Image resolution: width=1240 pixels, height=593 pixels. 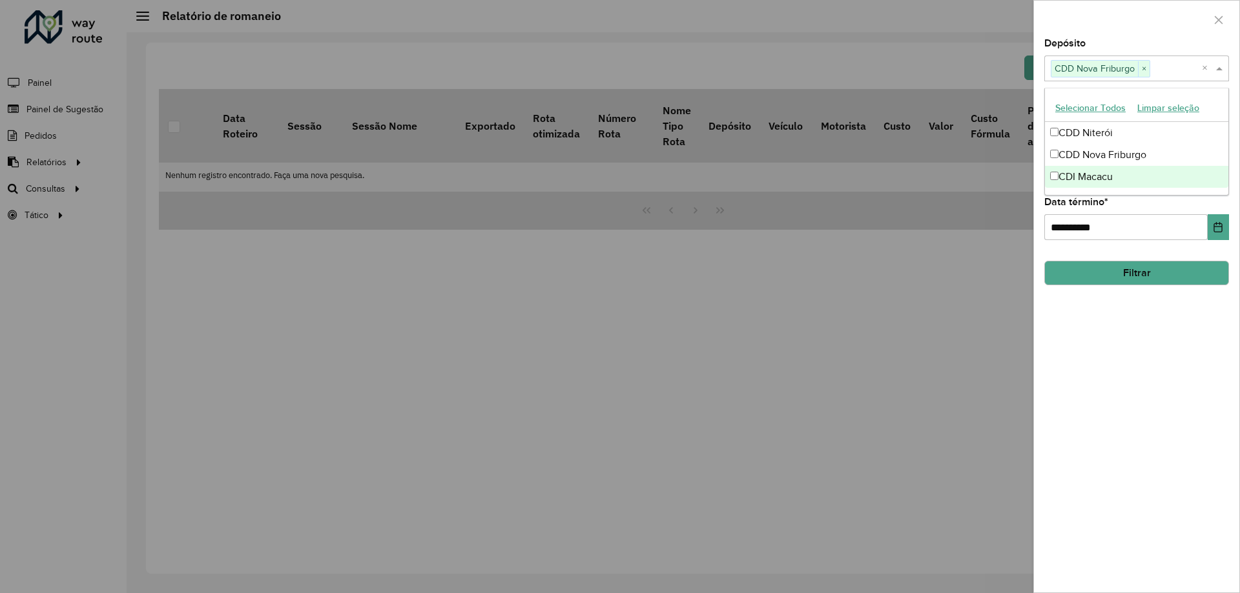 I want to click on button: Selecionar Todos, so click(x=1090, y=108).